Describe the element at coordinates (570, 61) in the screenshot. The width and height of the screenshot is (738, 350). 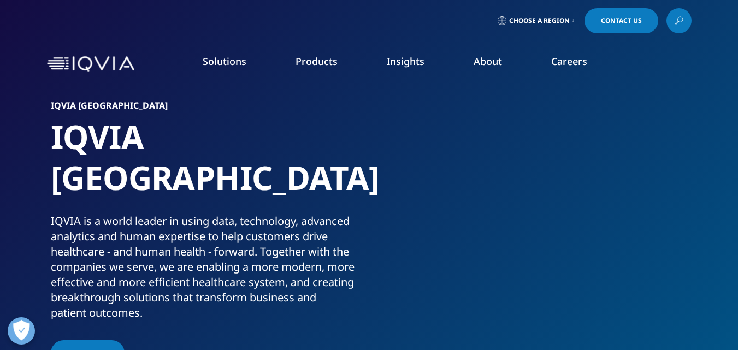
I see `a: Careers` at that location.